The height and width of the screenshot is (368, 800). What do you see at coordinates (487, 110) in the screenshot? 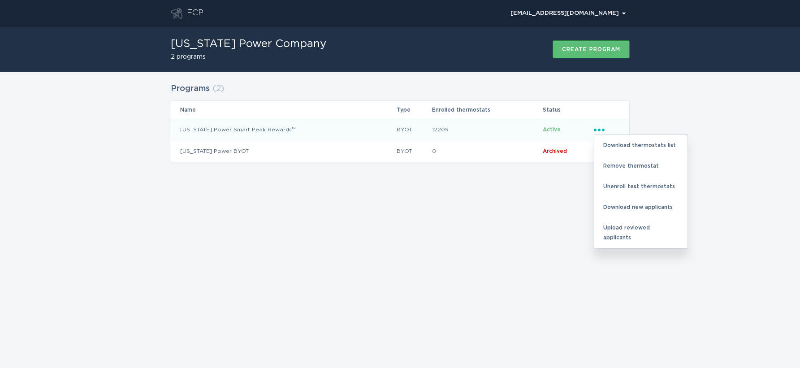
I see `th: Enrolled thermostats` at bounding box center [487, 110].